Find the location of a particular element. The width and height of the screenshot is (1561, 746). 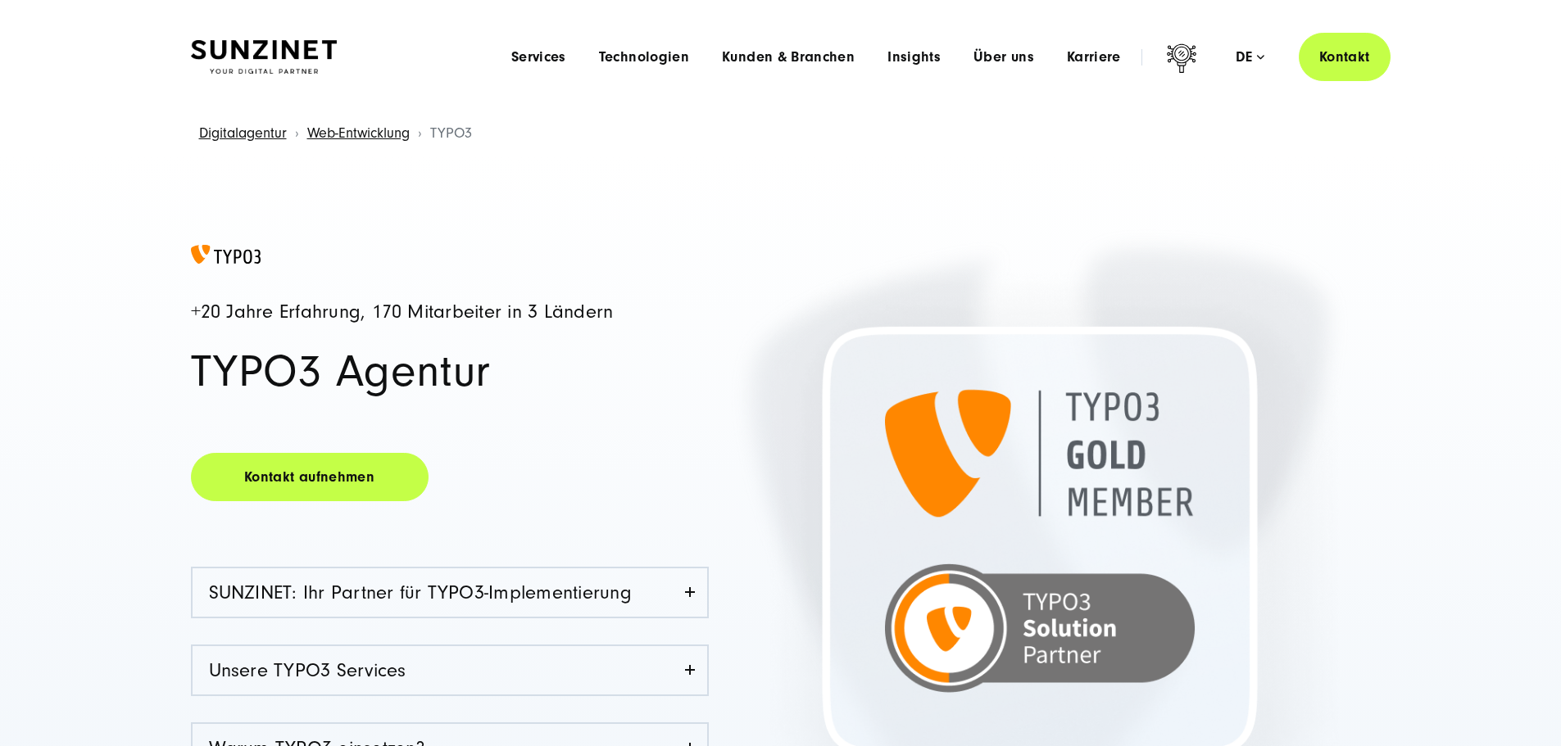

a: Kunden & Branchen is located at coordinates (788, 57).